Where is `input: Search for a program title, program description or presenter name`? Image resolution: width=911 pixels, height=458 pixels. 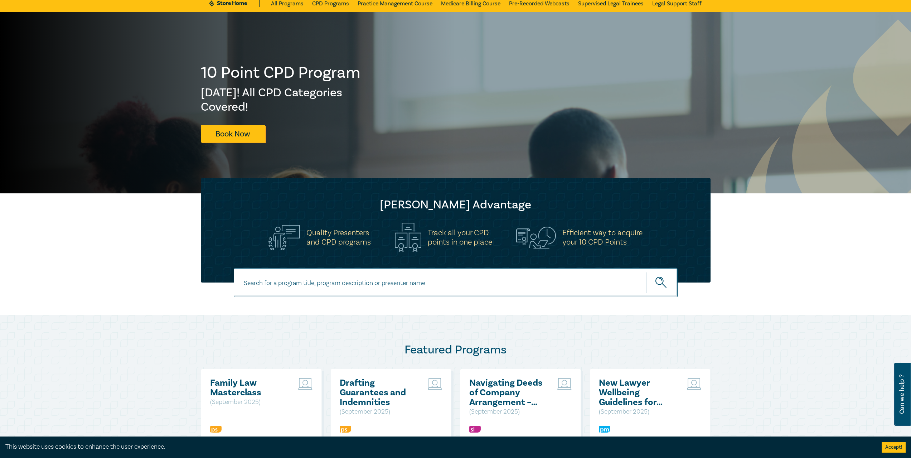 input: Search for a program title, program description or presenter name is located at coordinates (456, 282).